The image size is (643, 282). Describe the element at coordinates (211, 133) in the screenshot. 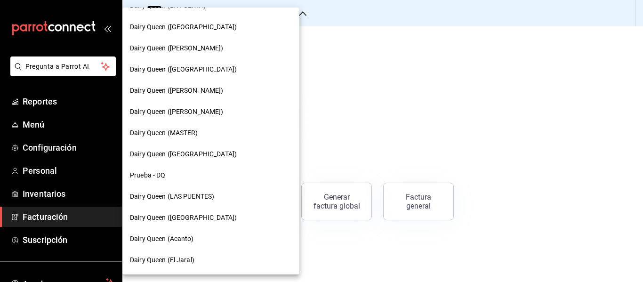

I see `div: Dairy Queen (MASTER)` at that location.